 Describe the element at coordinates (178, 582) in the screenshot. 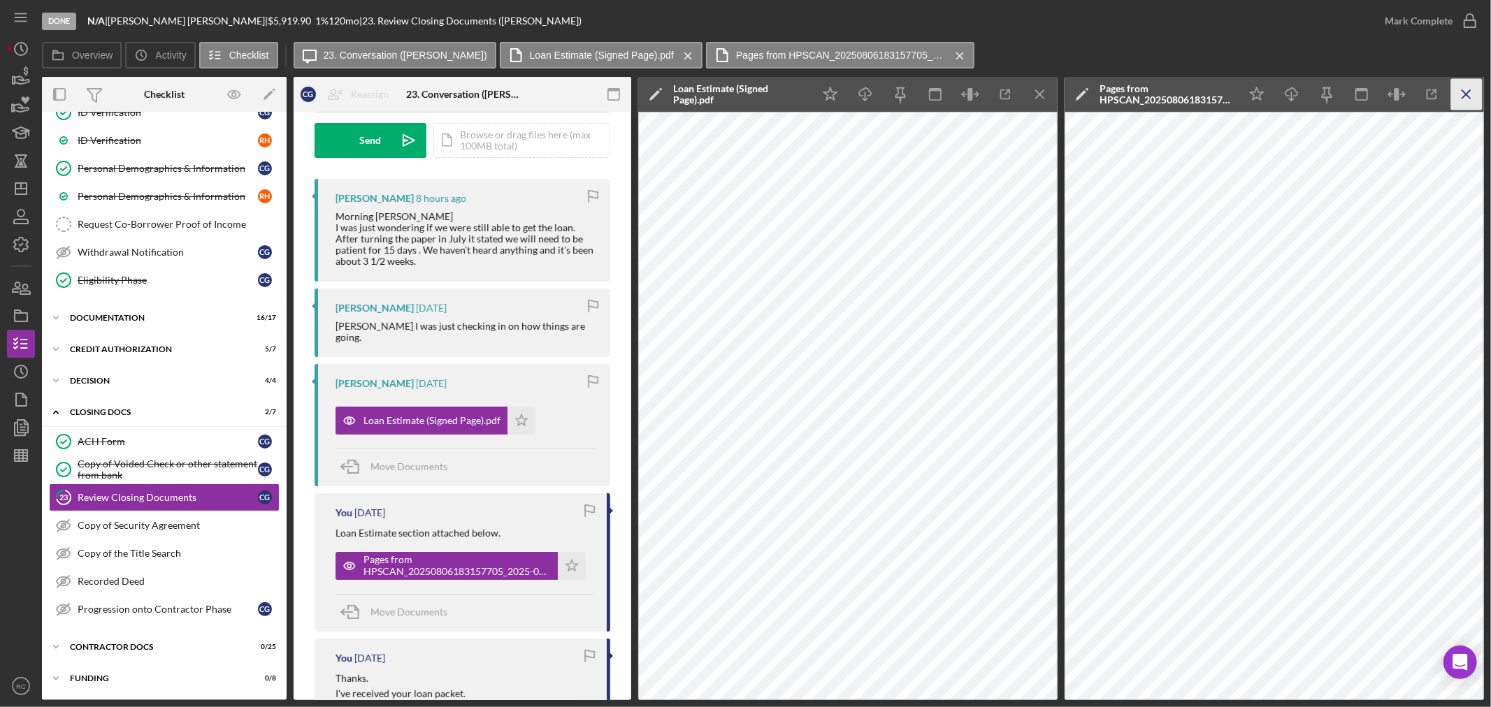

I see `div: Recorded Deed` at that location.